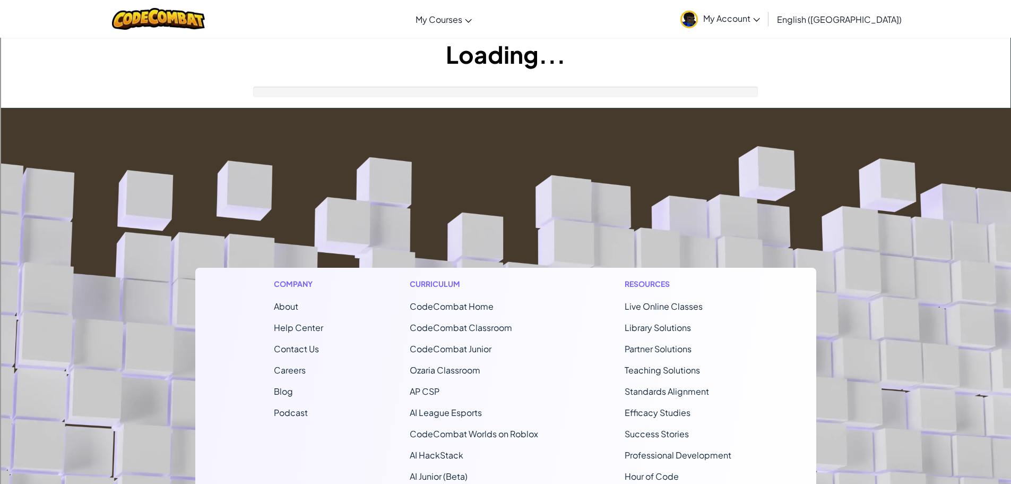 This screenshot has height=484, width=1011. What do you see at coordinates (158, 19) in the screenshot?
I see `a: CodeCombat logo` at bounding box center [158, 19].